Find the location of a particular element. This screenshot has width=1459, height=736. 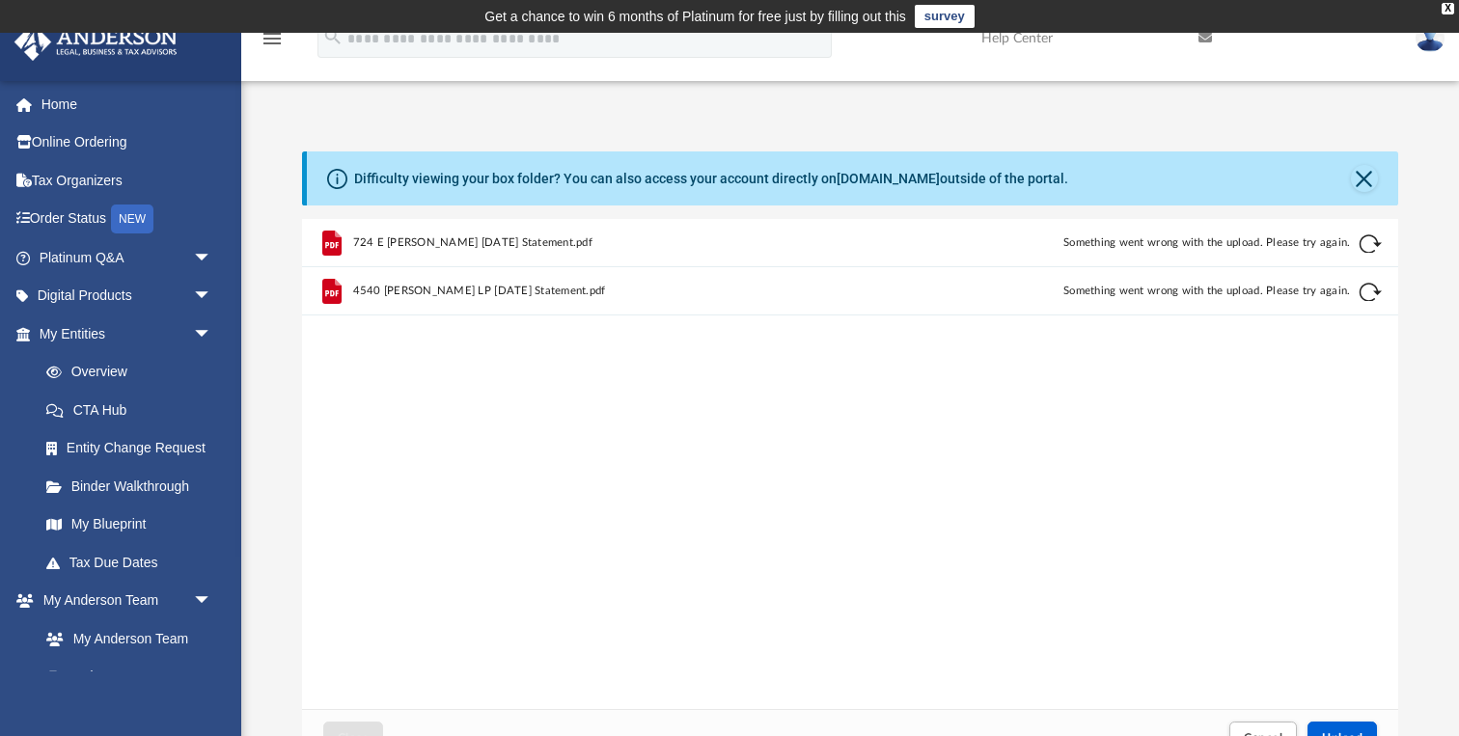

a: Overview is located at coordinates (134, 372).